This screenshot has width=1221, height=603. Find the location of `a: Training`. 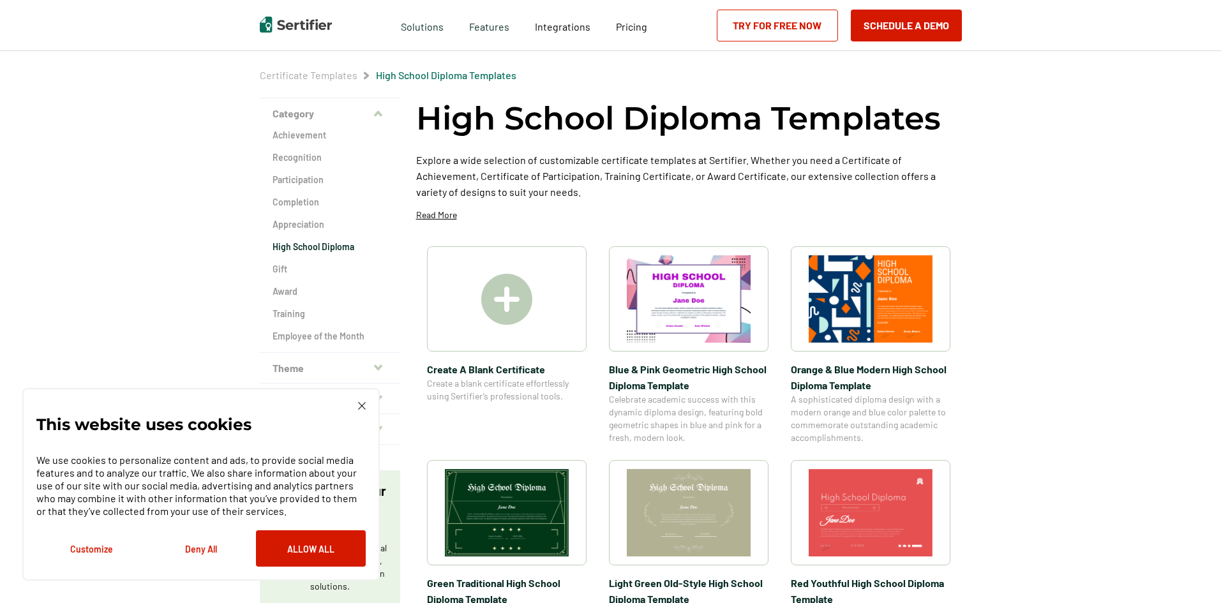

a: Training is located at coordinates (330, 314).